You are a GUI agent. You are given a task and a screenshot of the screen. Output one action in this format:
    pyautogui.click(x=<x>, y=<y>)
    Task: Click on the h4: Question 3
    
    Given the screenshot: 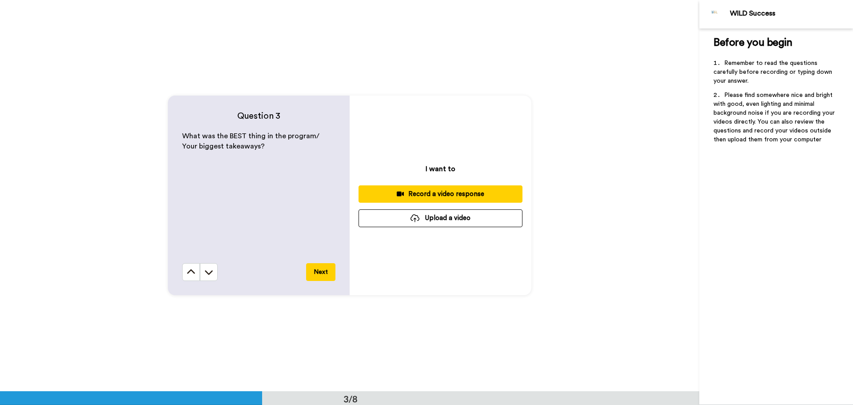 What is the action you would take?
    pyautogui.click(x=259, y=116)
    